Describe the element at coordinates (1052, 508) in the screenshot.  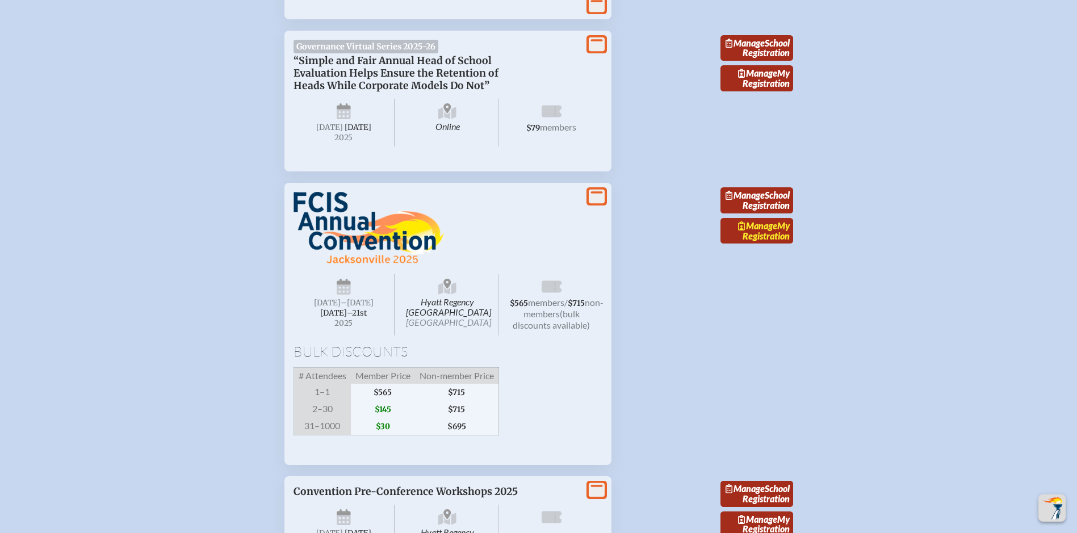
I see `img: To the top` at that location.